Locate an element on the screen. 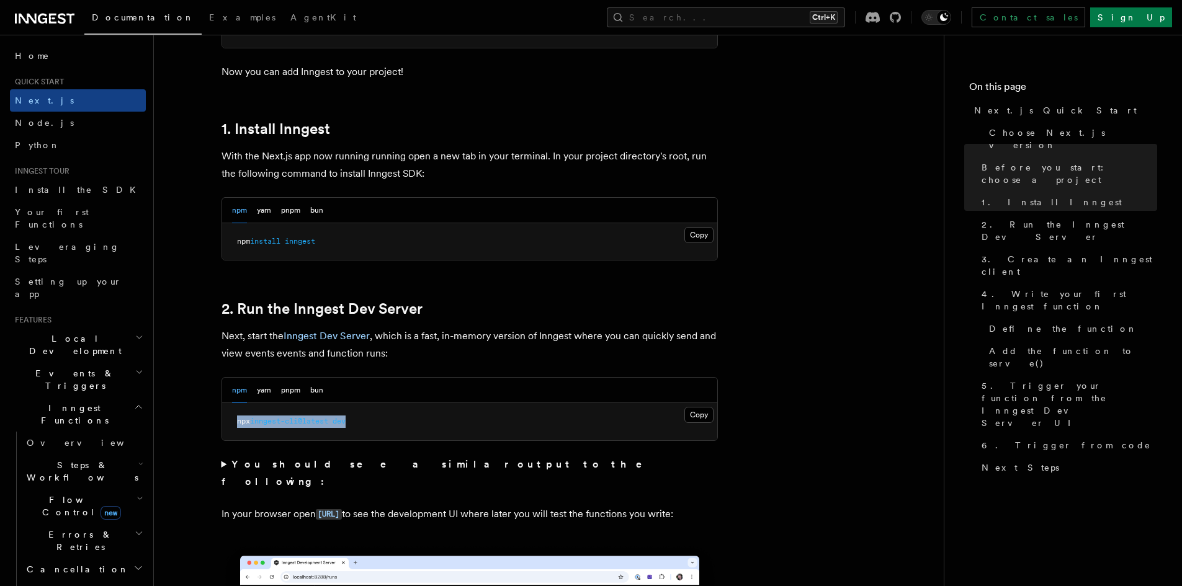  button: Steps & Workflows is located at coordinates (84, 471).